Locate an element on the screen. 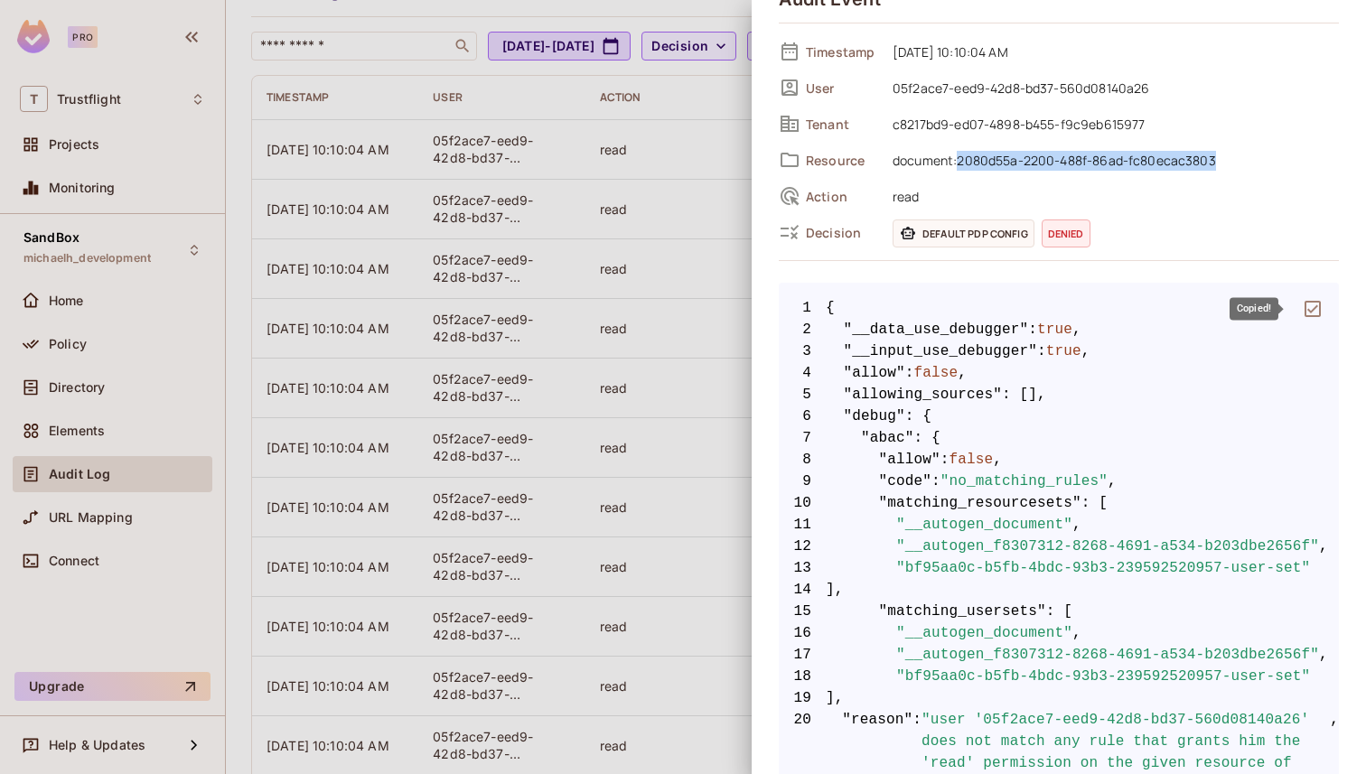 This screenshot has height=774, width=1366. span: 2 is located at coordinates (802, 330).